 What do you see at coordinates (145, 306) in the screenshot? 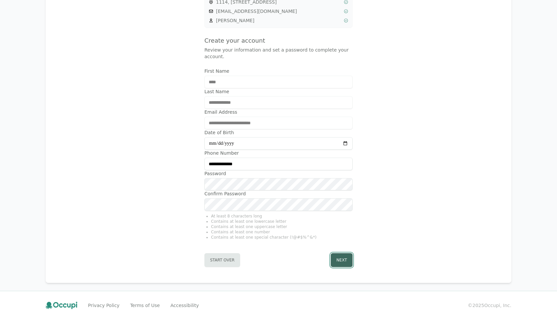
I see `a: Terms of Use` at bounding box center [145, 306].